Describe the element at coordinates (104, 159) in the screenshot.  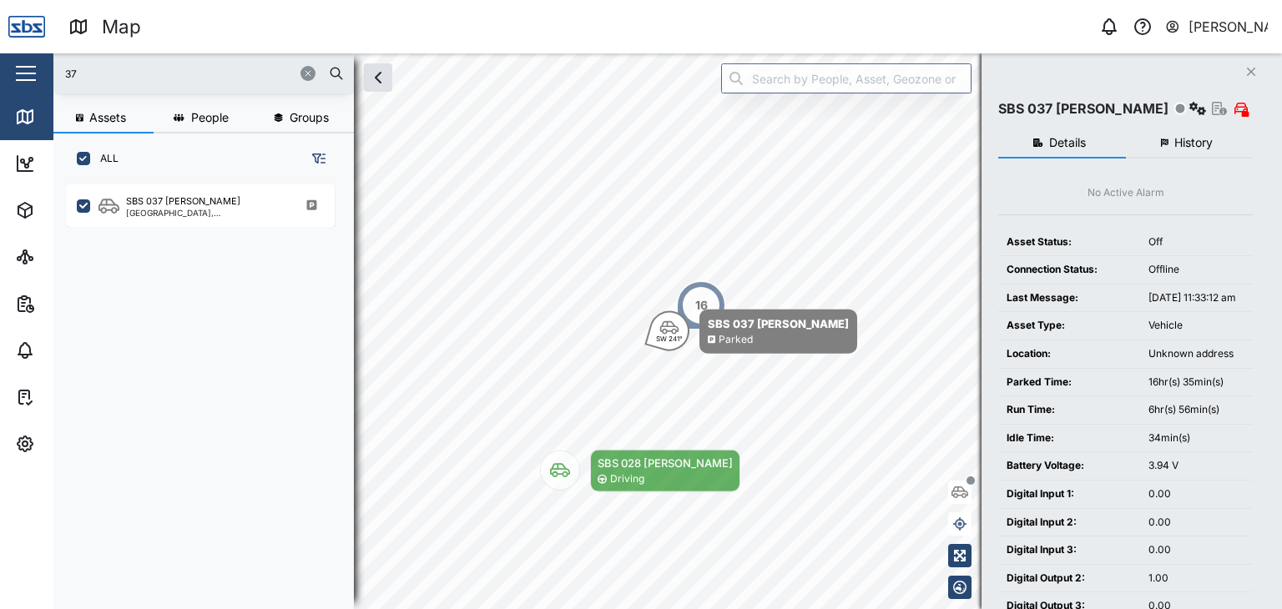
I see `label: ALL` at that location.